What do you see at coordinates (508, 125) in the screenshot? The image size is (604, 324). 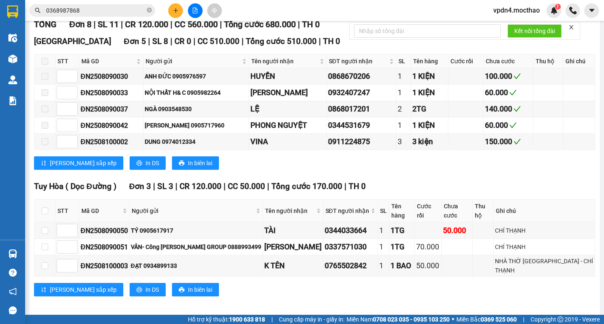 I see `div: 60.000` at bounding box center [508, 125].